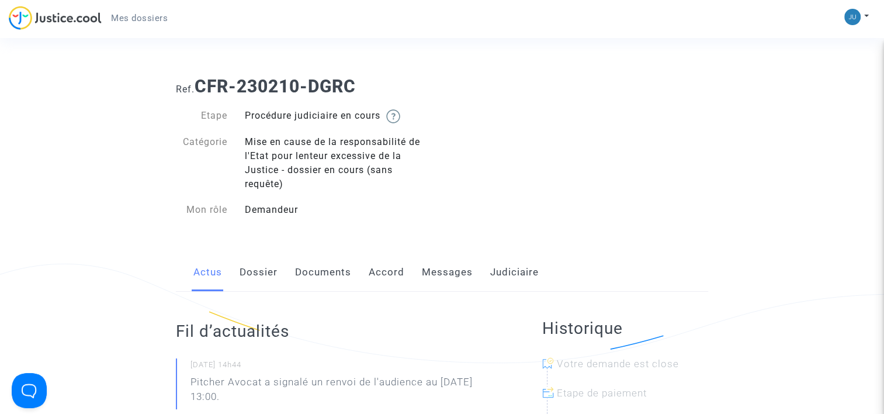 This screenshot has width=884, height=414. Describe the element at coordinates (323, 272) in the screenshot. I see `a: Documents` at that location.